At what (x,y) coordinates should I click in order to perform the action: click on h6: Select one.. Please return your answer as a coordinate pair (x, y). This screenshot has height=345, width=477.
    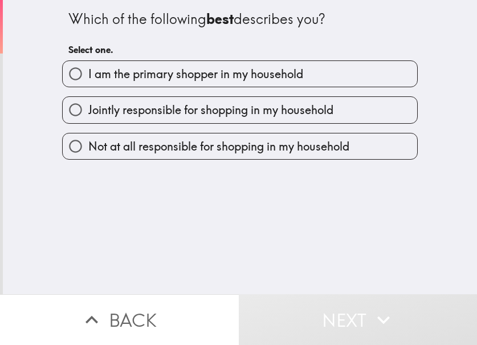
    Looking at the image, I should click on (240, 50).